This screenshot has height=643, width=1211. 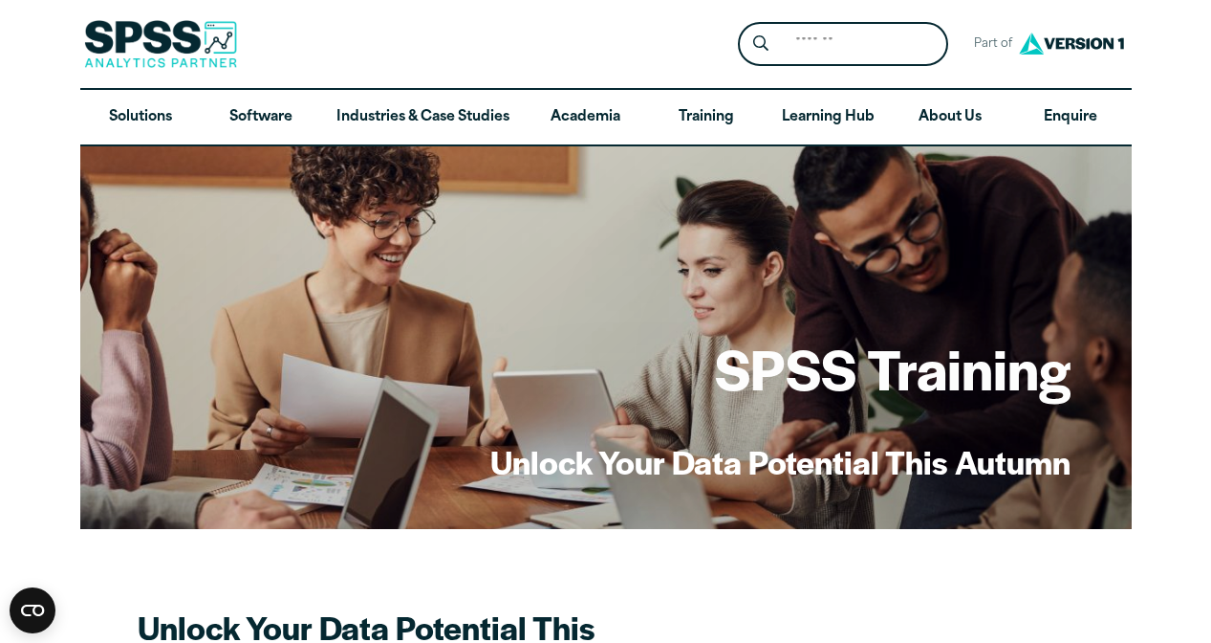 I want to click on a: About Us, so click(x=950, y=118).